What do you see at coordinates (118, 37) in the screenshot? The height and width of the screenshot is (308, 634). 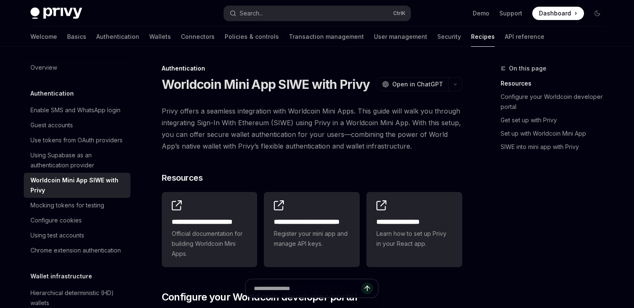 I see `a: Authentication` at bounding box center [118, 37].